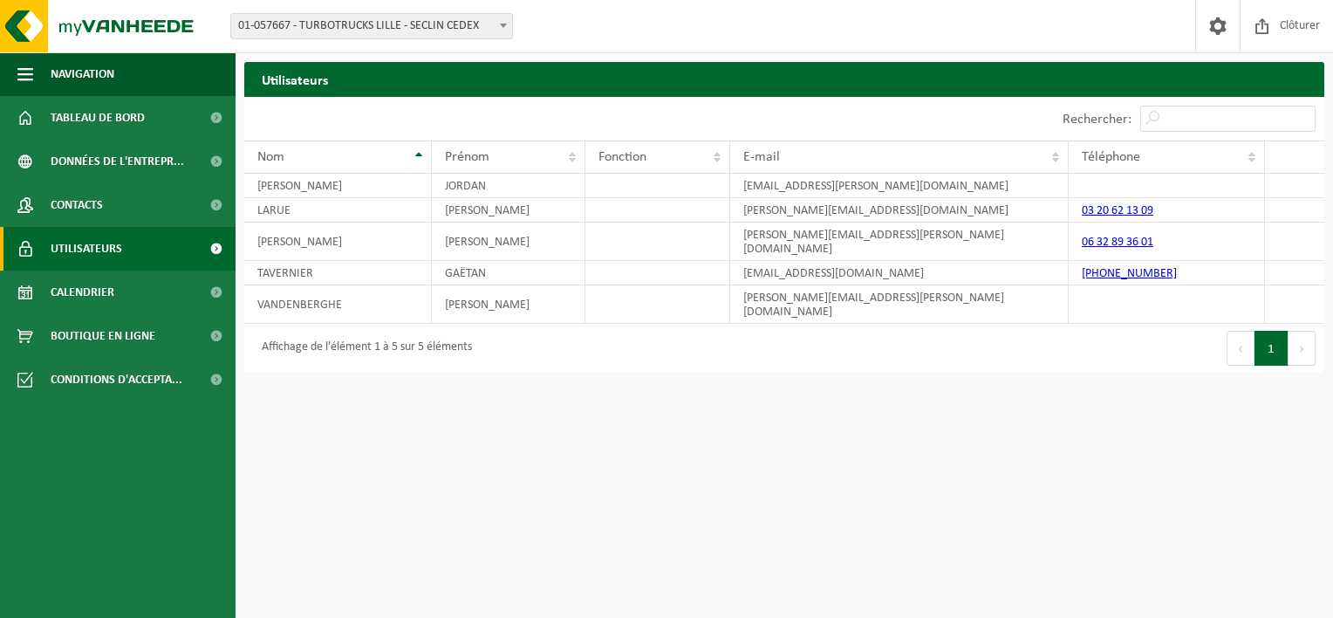 The width and height of the screenshot is (1333, 618). Describe the element at coordinates (1271, 348) in the screenshot. I see `button: 1` at that location.